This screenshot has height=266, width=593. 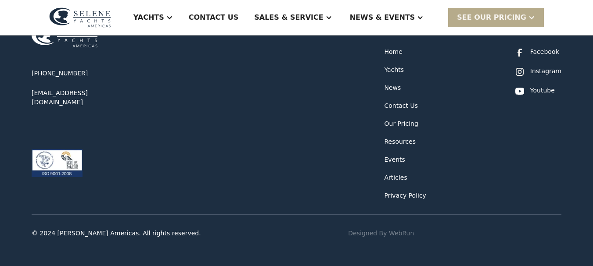 I want to click on input: I want to subscribe to your Newsletter.Unsubscribe any time by clicking the link at the bottom of..., so click(x=5, y=198).